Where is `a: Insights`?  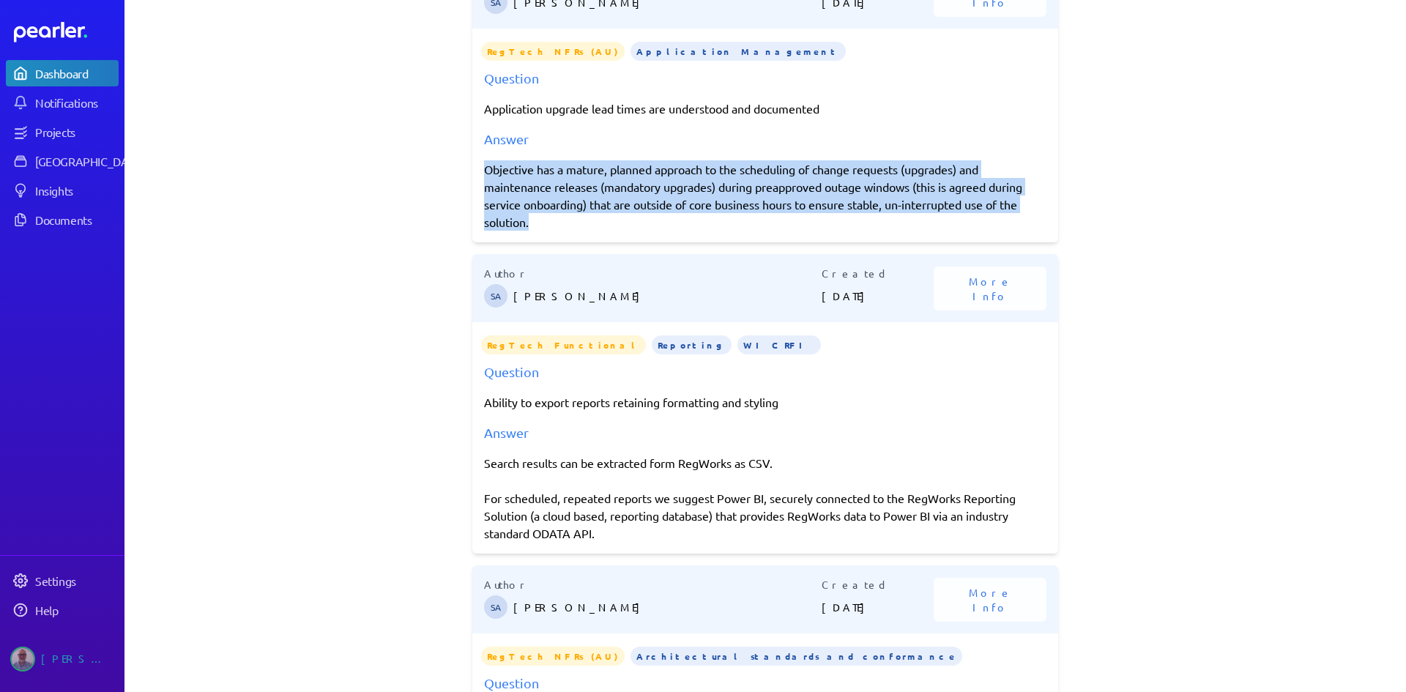 a: Insights is located at coordinates (62, 190).